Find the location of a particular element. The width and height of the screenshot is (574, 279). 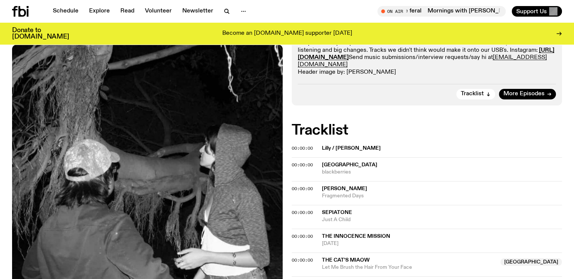

a: Read is located at coordinates (127, 11).